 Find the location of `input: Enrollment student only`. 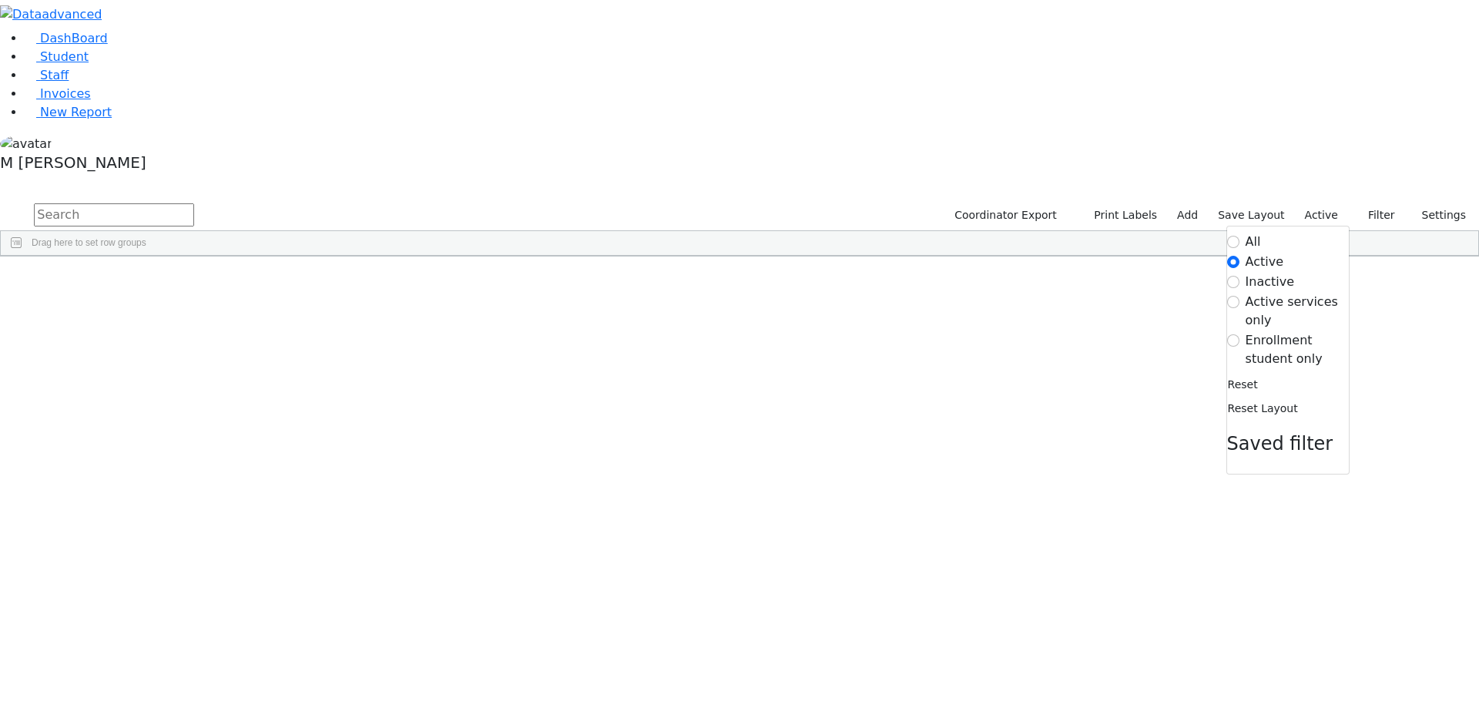

input: Enrollment student only is located at coordinates (1233, 340).